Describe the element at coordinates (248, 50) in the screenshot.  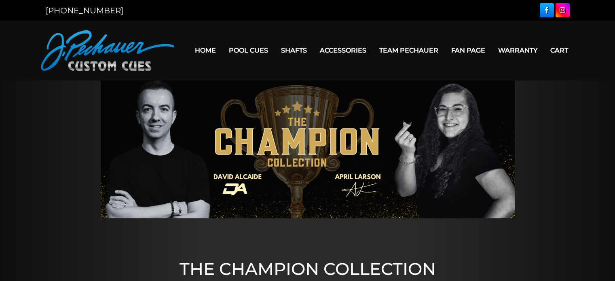
I see `a: Pool Cues` at that location.